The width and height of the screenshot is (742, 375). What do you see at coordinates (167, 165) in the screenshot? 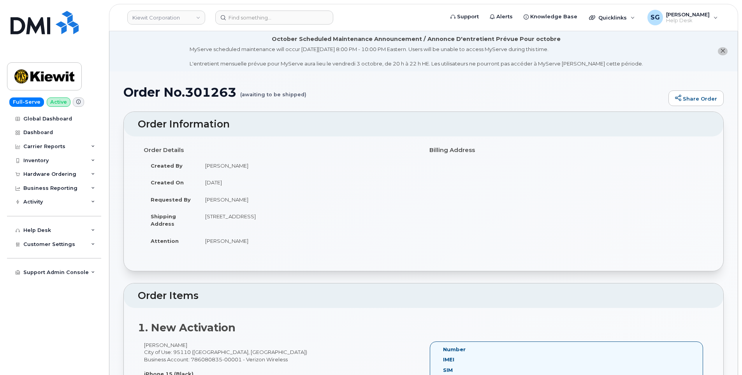
I see `strong: Created By` at bounding box center [167, 165].